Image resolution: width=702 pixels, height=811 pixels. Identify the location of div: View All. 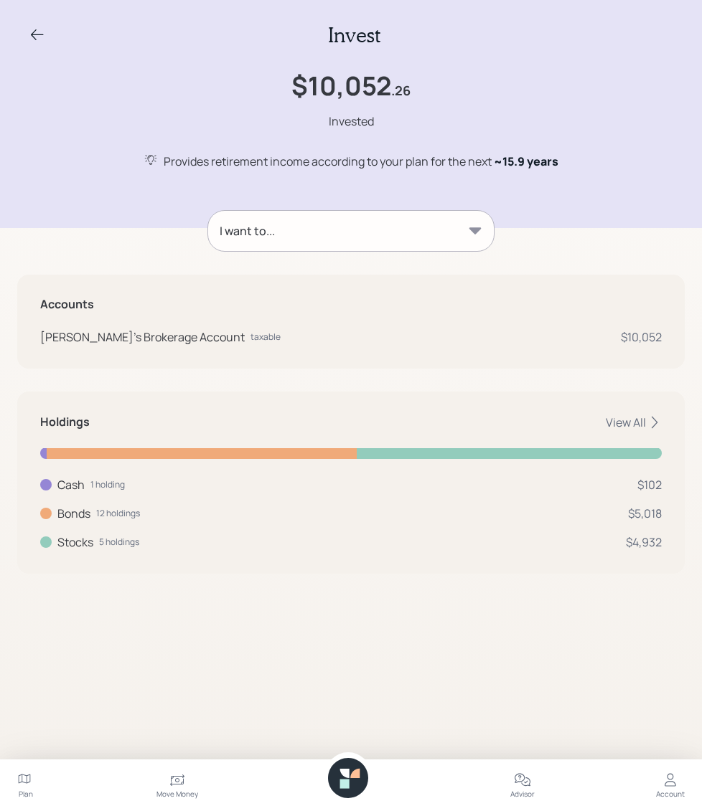
(633, 423).